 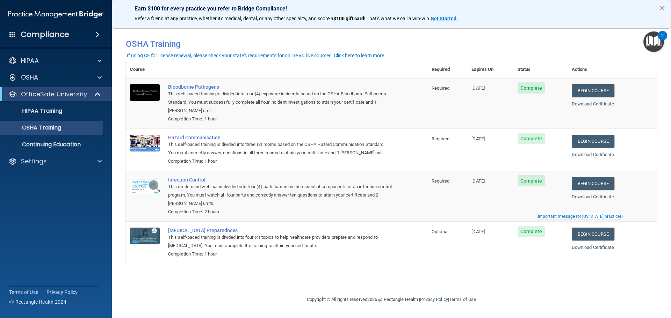 What do you see at coordinates (662, 8) in the screenshot?
I see `button: Close` at bounding box center [662, 8].